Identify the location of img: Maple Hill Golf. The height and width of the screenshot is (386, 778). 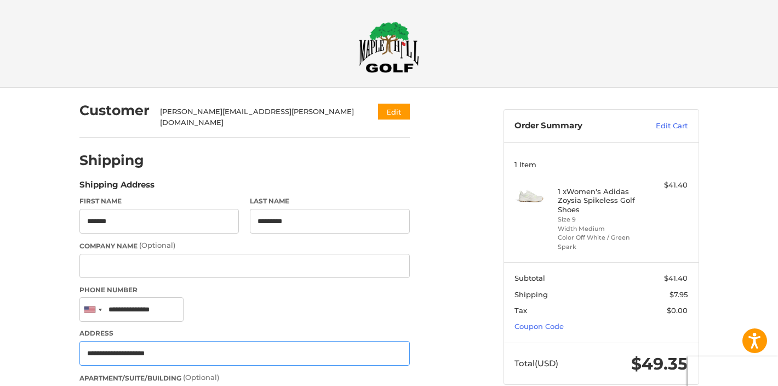
(389, 47).